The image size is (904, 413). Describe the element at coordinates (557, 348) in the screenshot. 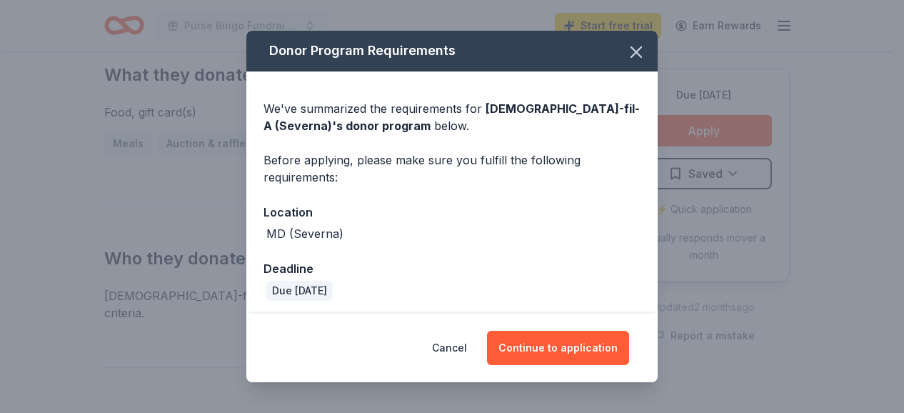

I see `button: Continue to application` at that location.